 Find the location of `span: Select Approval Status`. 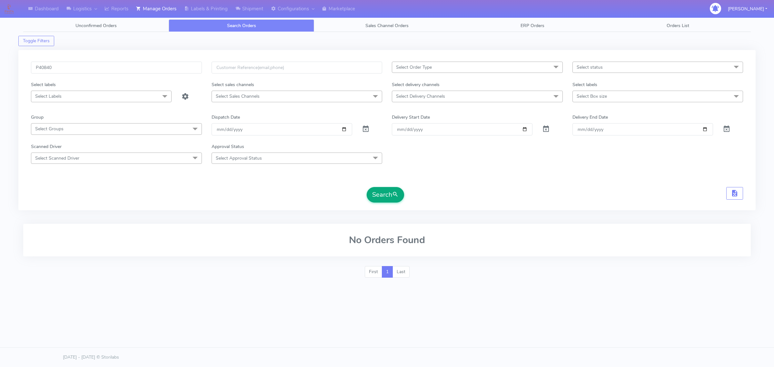

span: Select Approval Status is located at coordinates (239, 158).